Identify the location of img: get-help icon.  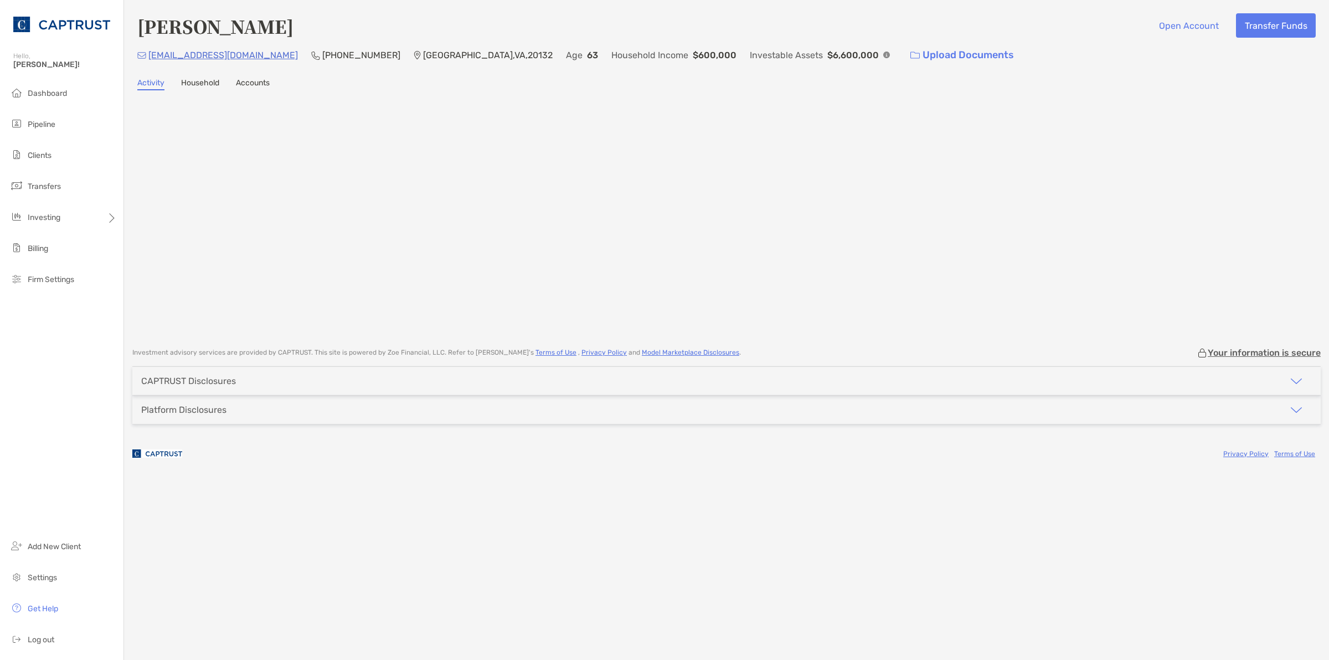
(17, 608).